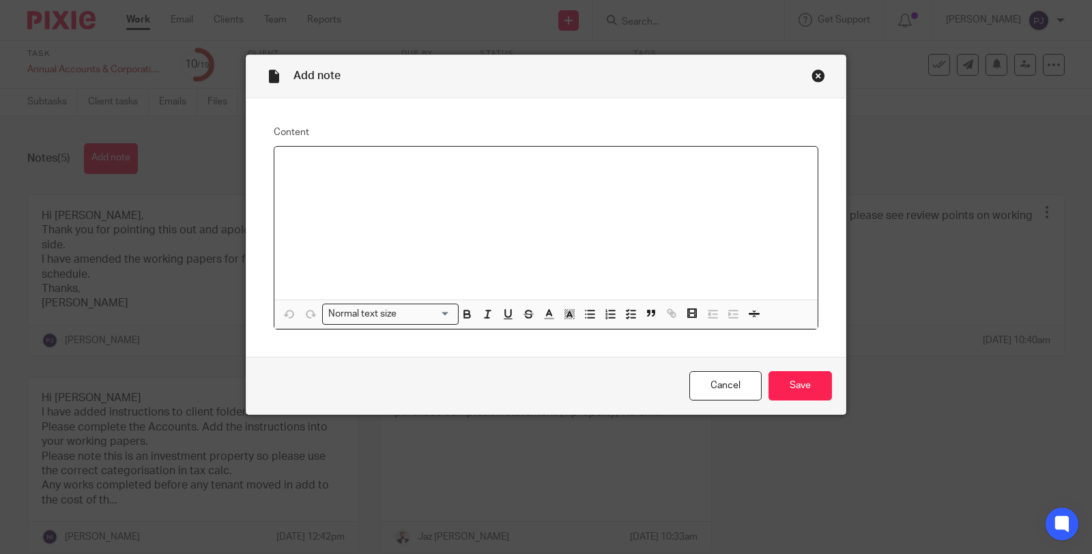 This screenshot has height=554, width=1092. Describe the element at coordinates (546, 132) in the screenshot. I see `label: Content` at that location.